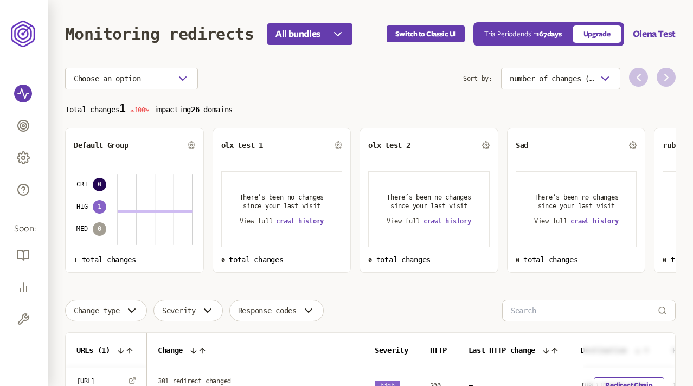  What do you see at coordinates (24, 229) in the screenshot?
I see `span: Soon:` at bounding box center [24, 229].